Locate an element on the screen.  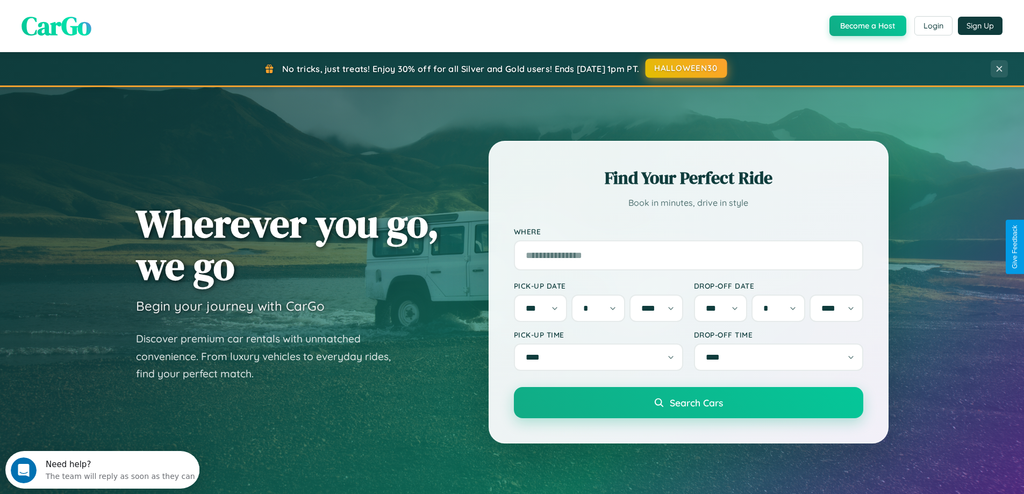
label: Pick-up Time is located at coordinates (598, 334).